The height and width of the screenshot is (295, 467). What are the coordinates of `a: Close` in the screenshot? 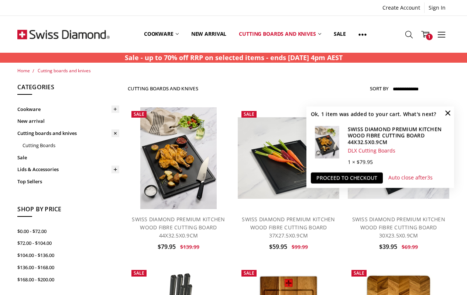 It's located at (448, 113).